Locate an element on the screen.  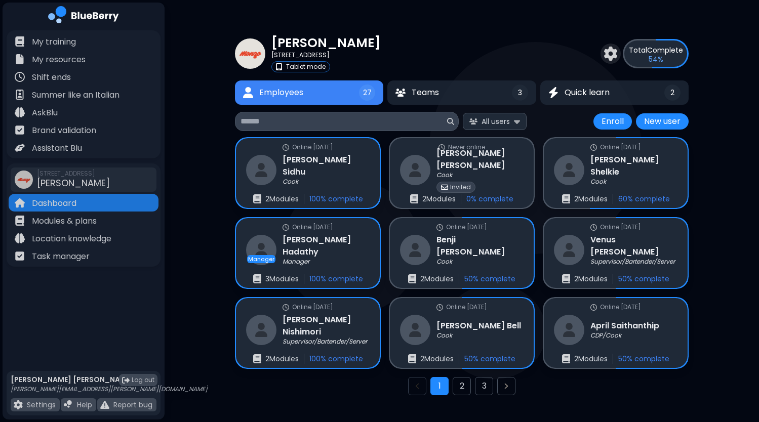
button: All users is located at coordinates (494, 121).